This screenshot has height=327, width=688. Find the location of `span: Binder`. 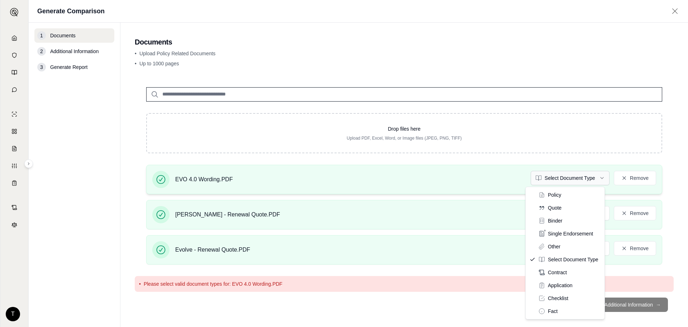

span: Binder is located at coordinates (555, 221).